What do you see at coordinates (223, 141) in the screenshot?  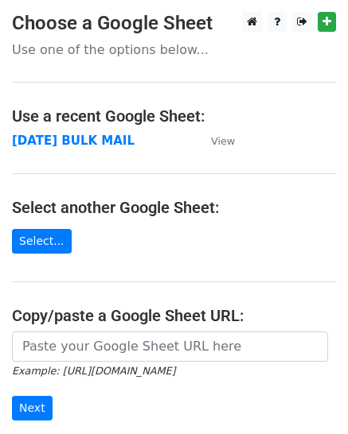 I see `small: View` at bounding box center [223, 141].